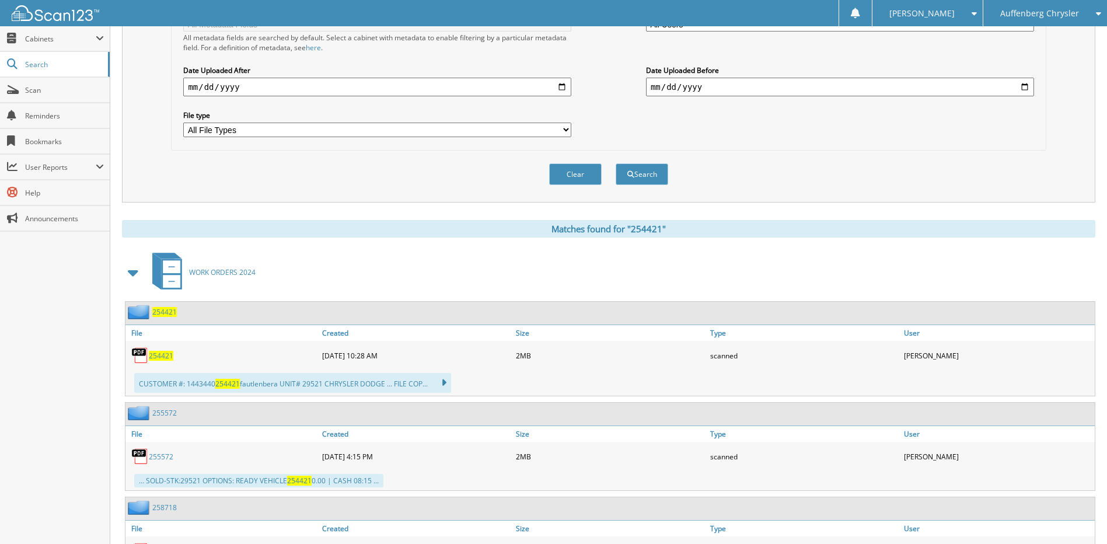 The height and width of the screenshot is (544, 1107). What do you see at coordinates (64, 116) in the screenshot?
I see `span: Reminders` at bounding box center [64, 116].